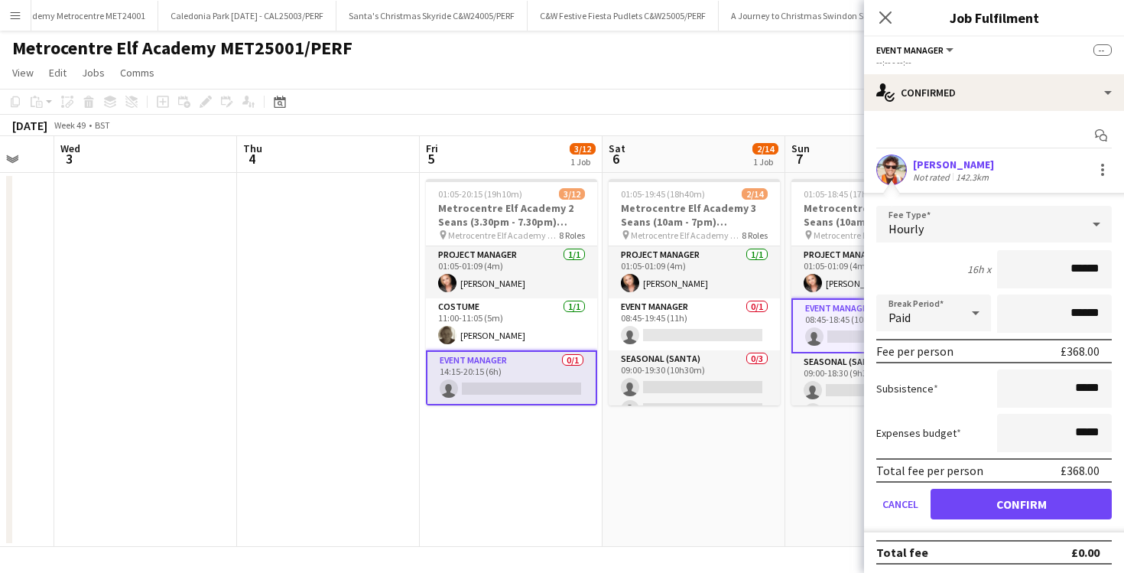 Image resolution: width=1124 pixels, height=573 pixels. Describe the element at coordinates (252, 148) in the screenshot. I see `span: Thu` at that location.